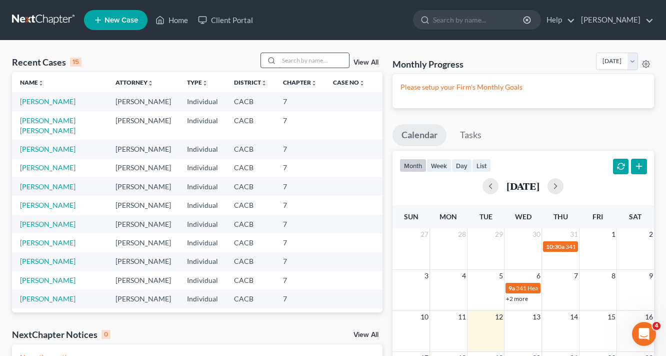  I want to click on span: Sun, so click(411, 216).